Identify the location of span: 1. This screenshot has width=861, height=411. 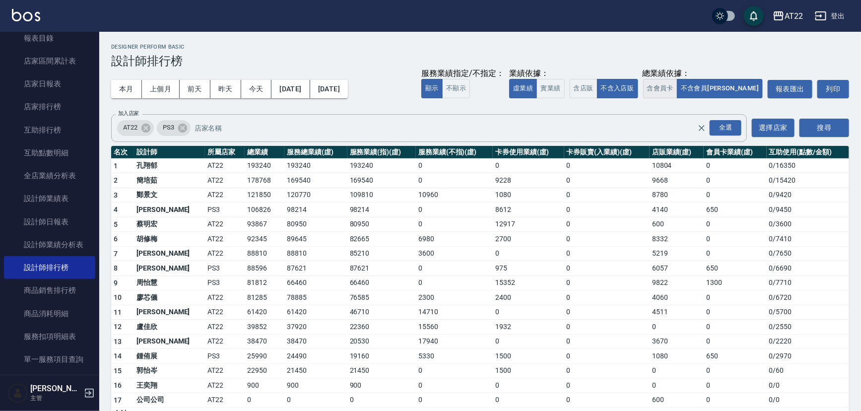
(116, 166).